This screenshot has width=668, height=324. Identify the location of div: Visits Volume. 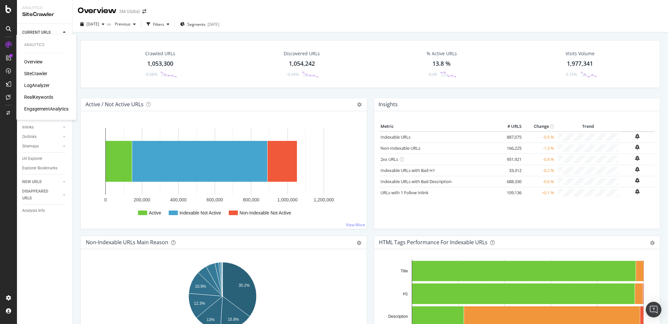
(580, 54).